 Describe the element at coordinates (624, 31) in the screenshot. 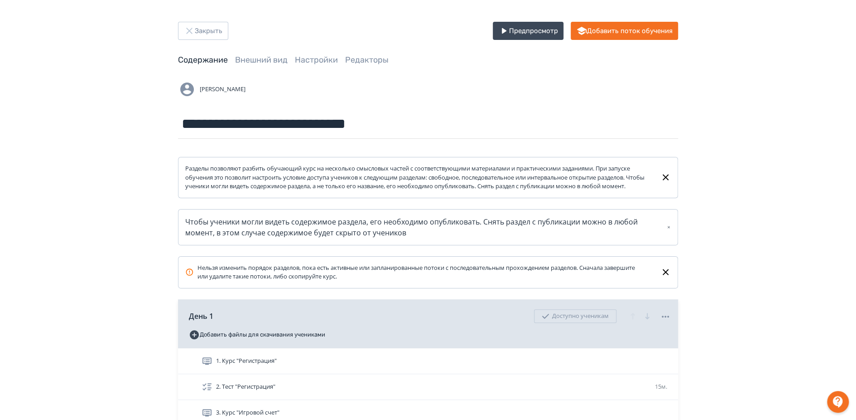

I see `button: Добавить поток обучения` at that location.